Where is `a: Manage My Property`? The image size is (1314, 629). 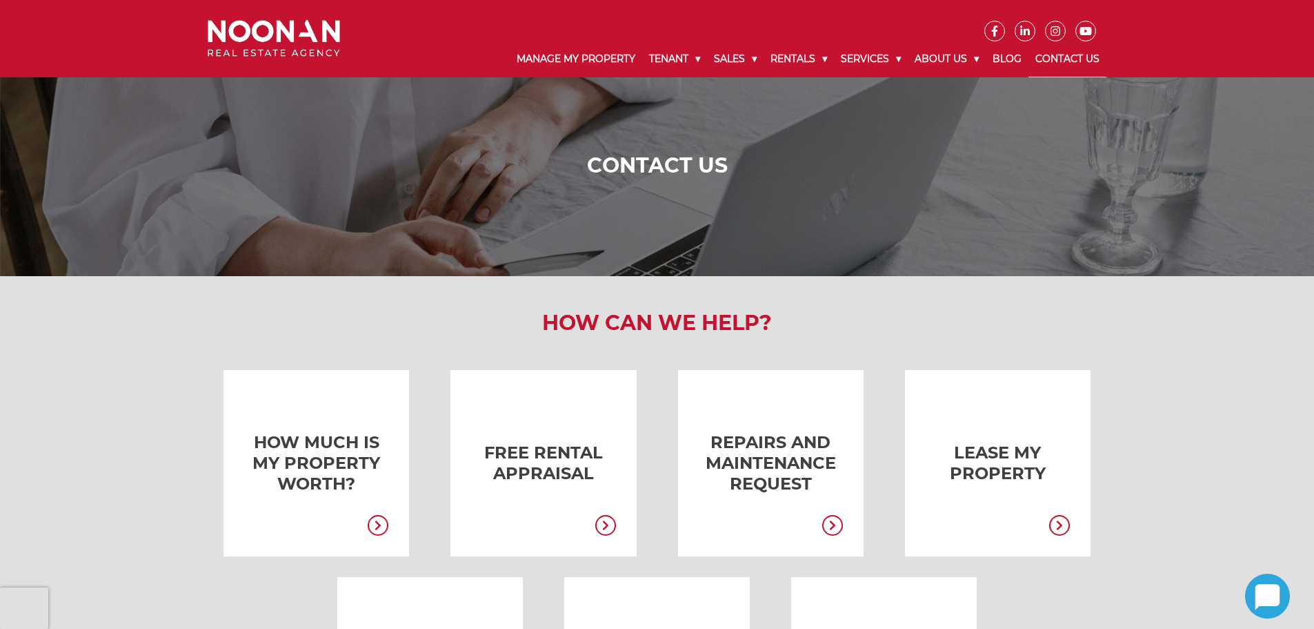
a: Manage My Property is located at coordinates (576, 59).